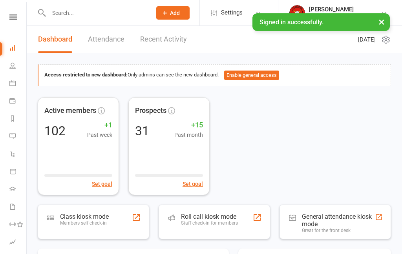 The height and width of the screenshot is (254, 402). I want to click on span: +15, so click(188, 125).